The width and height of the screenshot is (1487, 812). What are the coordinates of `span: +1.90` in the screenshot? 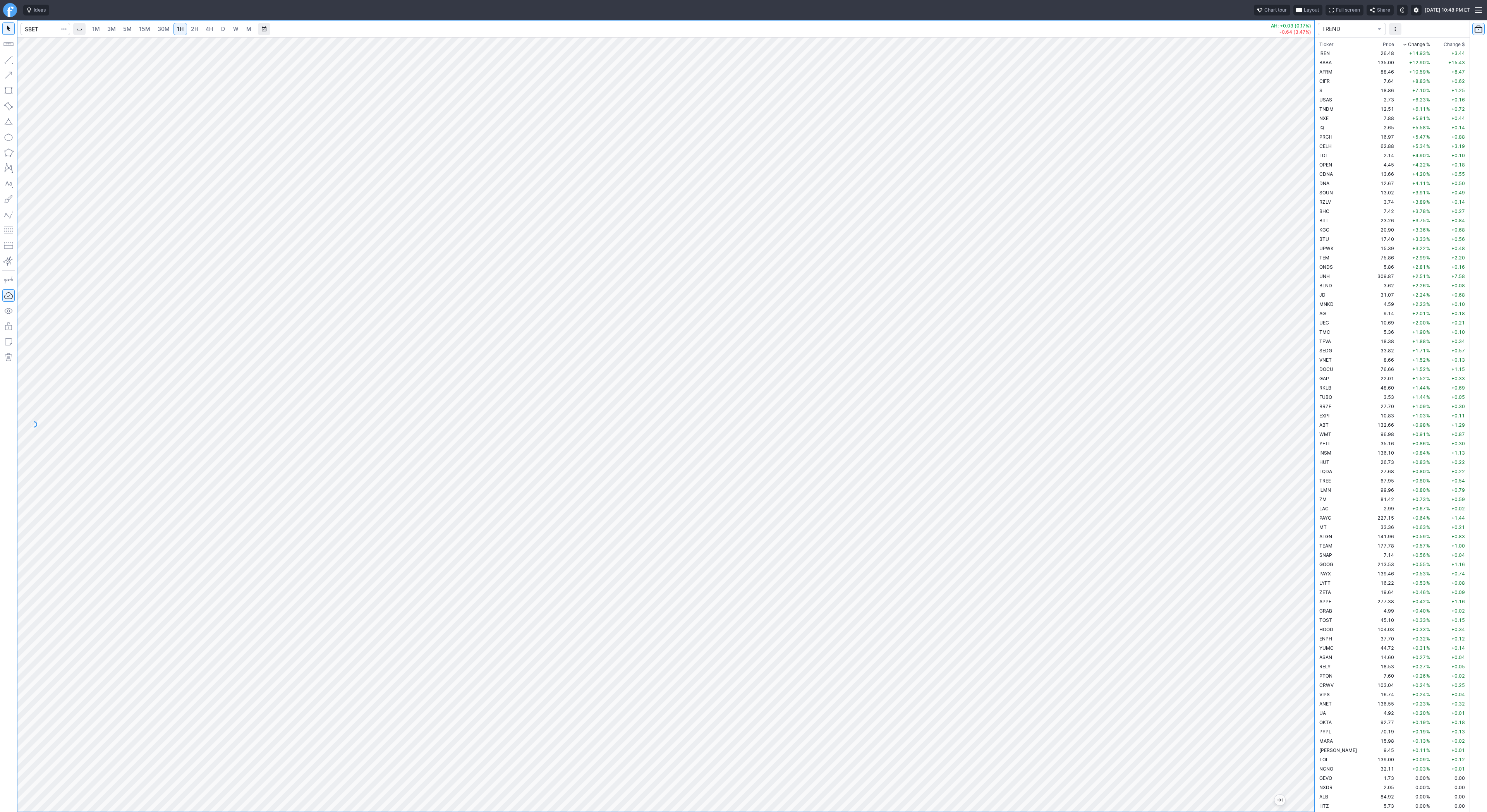 It's located at (1418, 332).